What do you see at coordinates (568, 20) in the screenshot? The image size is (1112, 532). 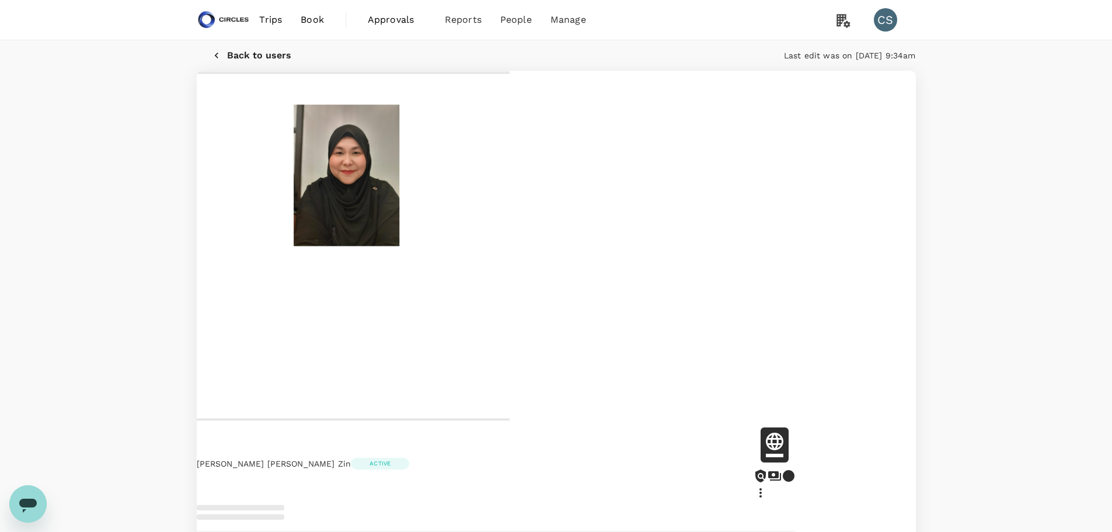 I see `span: Manage` at bounding box center [568, 20].